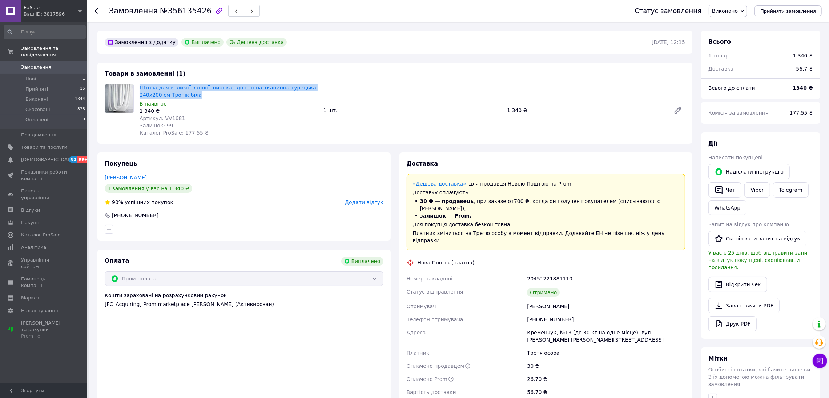 This screenshot has height=398, width=829. What do you see at coordinates (73, 159) in the screenshot?
I see `span: 82` at bounding box center [73, 159].